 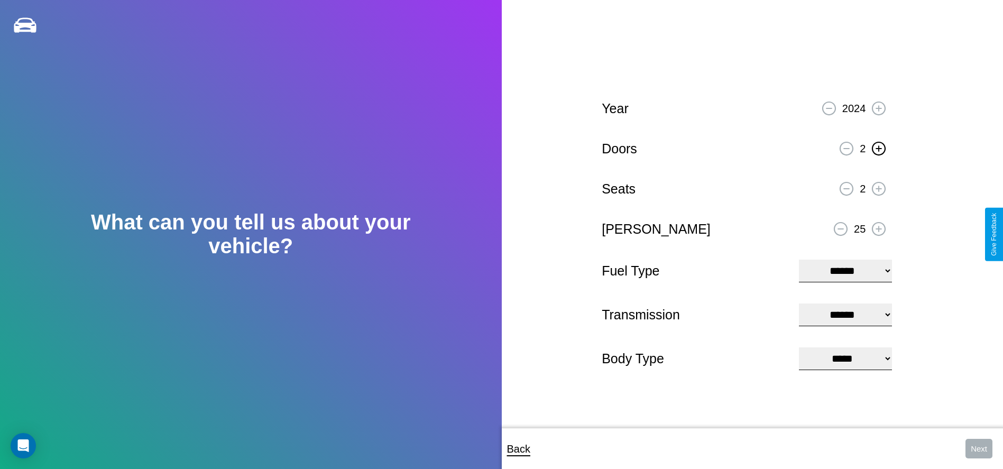 What do you see at coordinates (854, 108) in the screenshot?
I see `p: 2024` at bounding box center [854, 108].